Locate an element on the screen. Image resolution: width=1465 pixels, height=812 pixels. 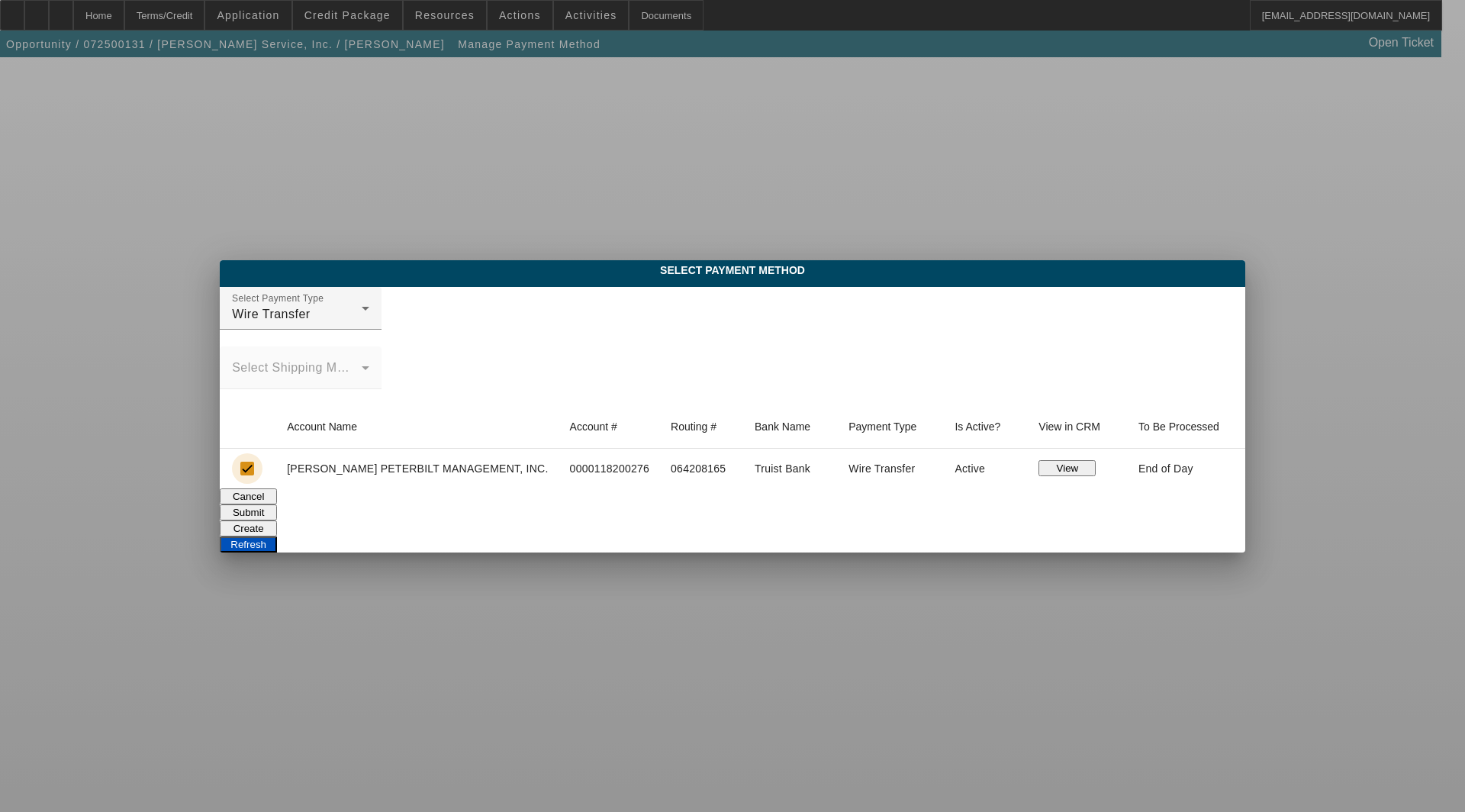
button: Refresh is located at coordinates (248, 544).